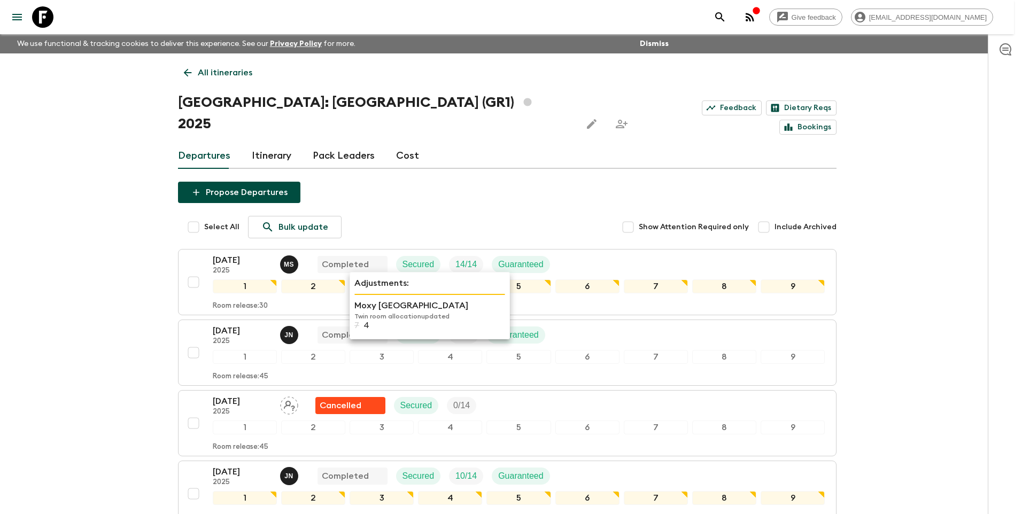  I want to click on p: 14 / 14, so click(466, 264).